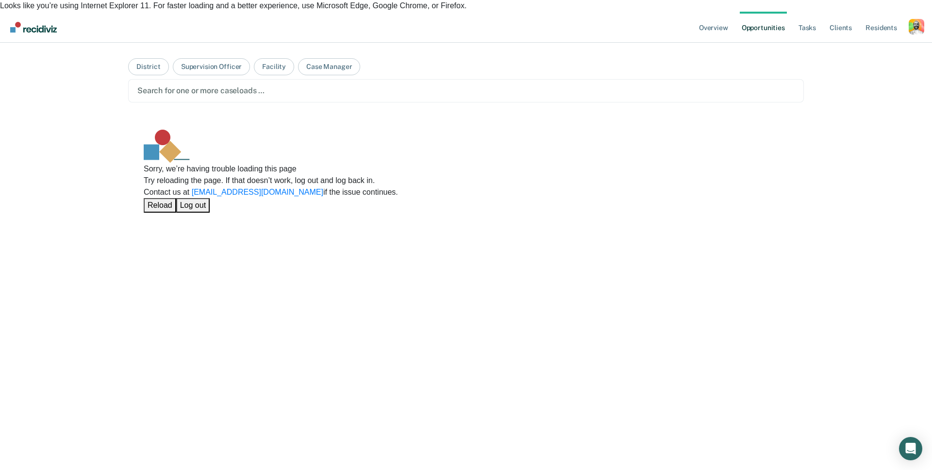  I want to click on button: Supervision Officer, so click(211, 66).